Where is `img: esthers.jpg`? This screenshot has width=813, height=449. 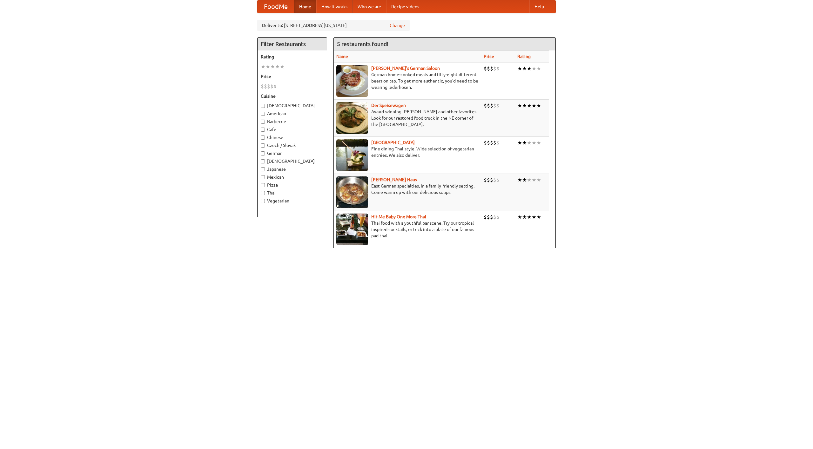
img: esthers.jpg is located at coordinates (352, 81).